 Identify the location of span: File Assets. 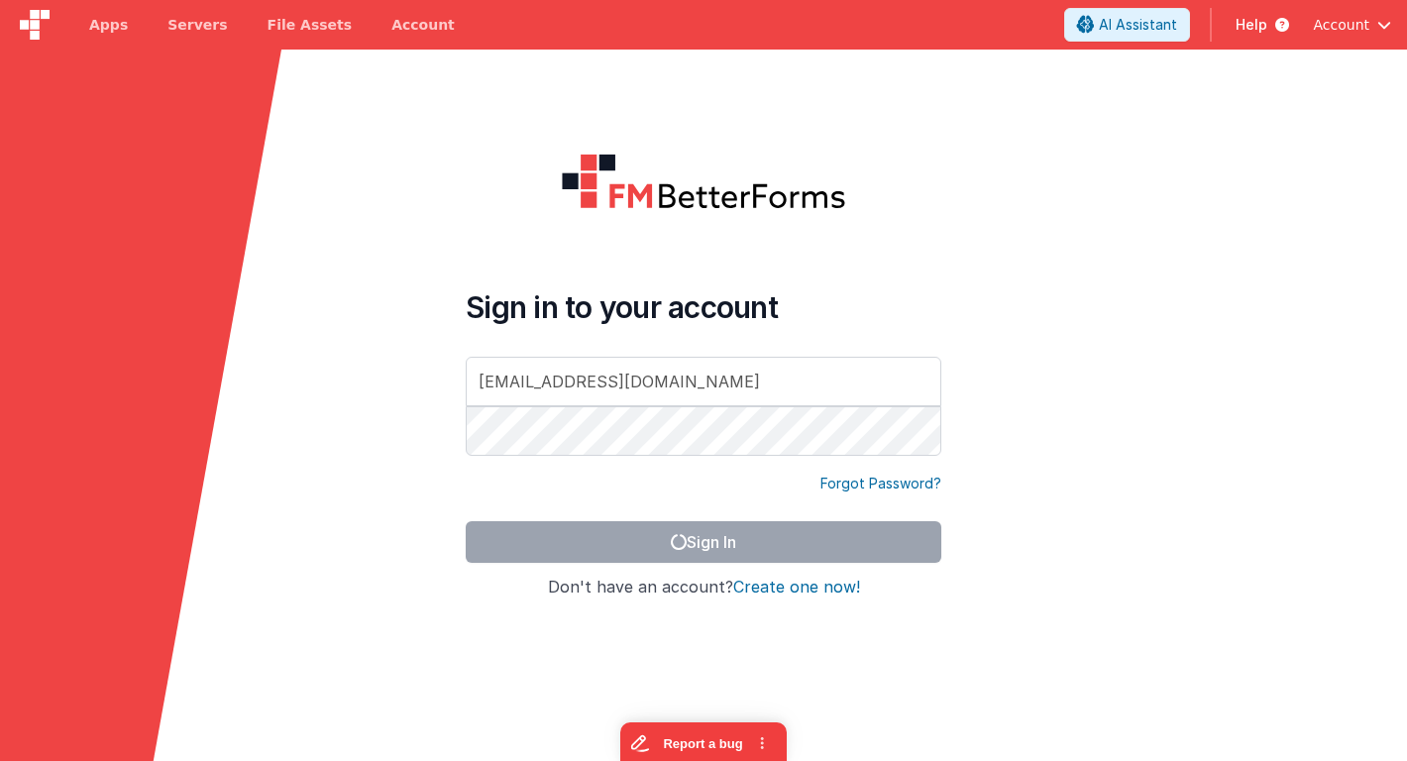
(310, 25).